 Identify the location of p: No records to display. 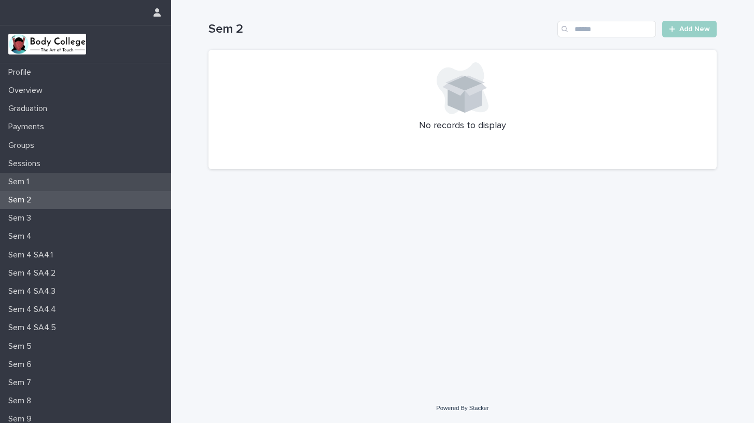
(462, 126).